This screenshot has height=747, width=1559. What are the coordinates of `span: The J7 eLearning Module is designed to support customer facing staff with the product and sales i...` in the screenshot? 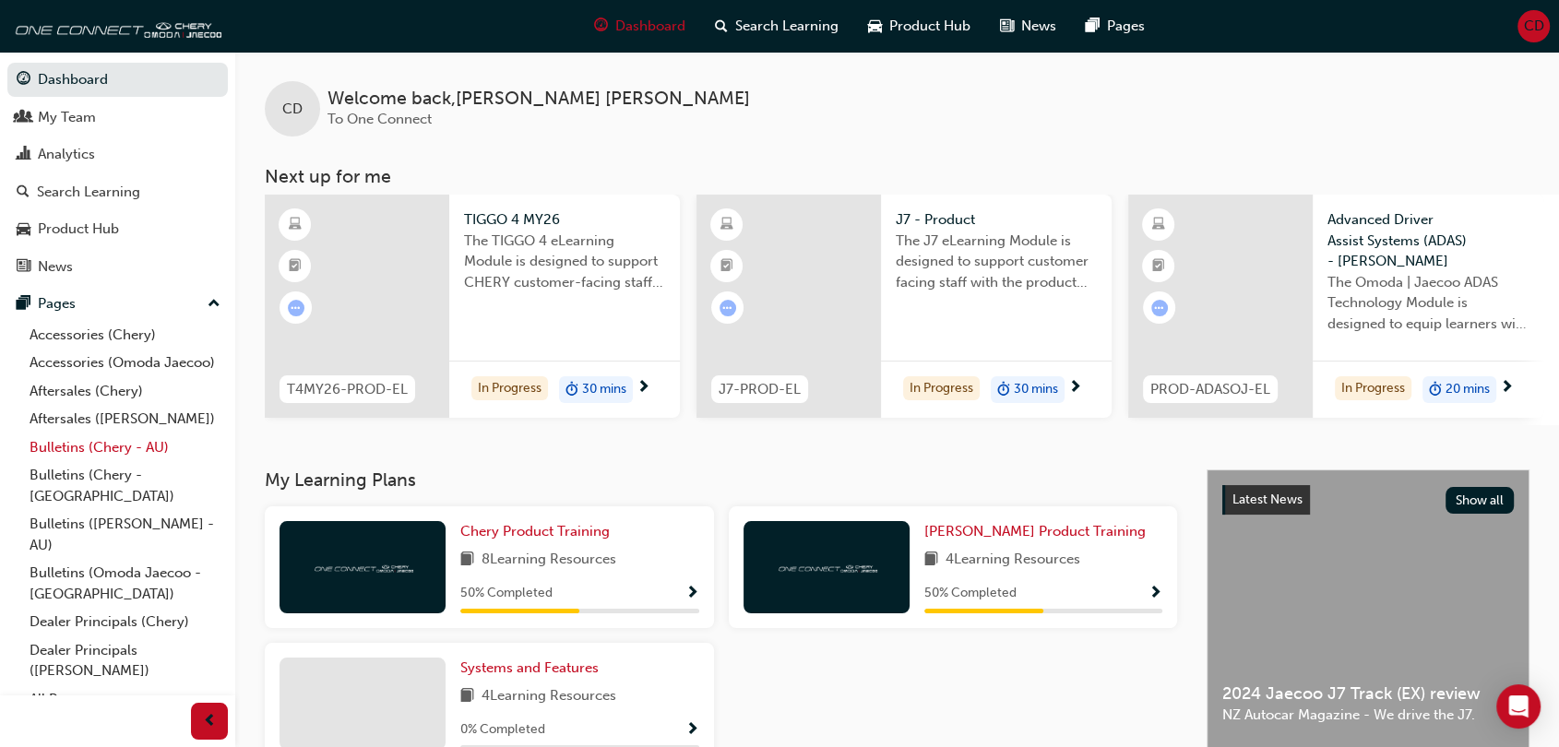 It's located at (996, 262).